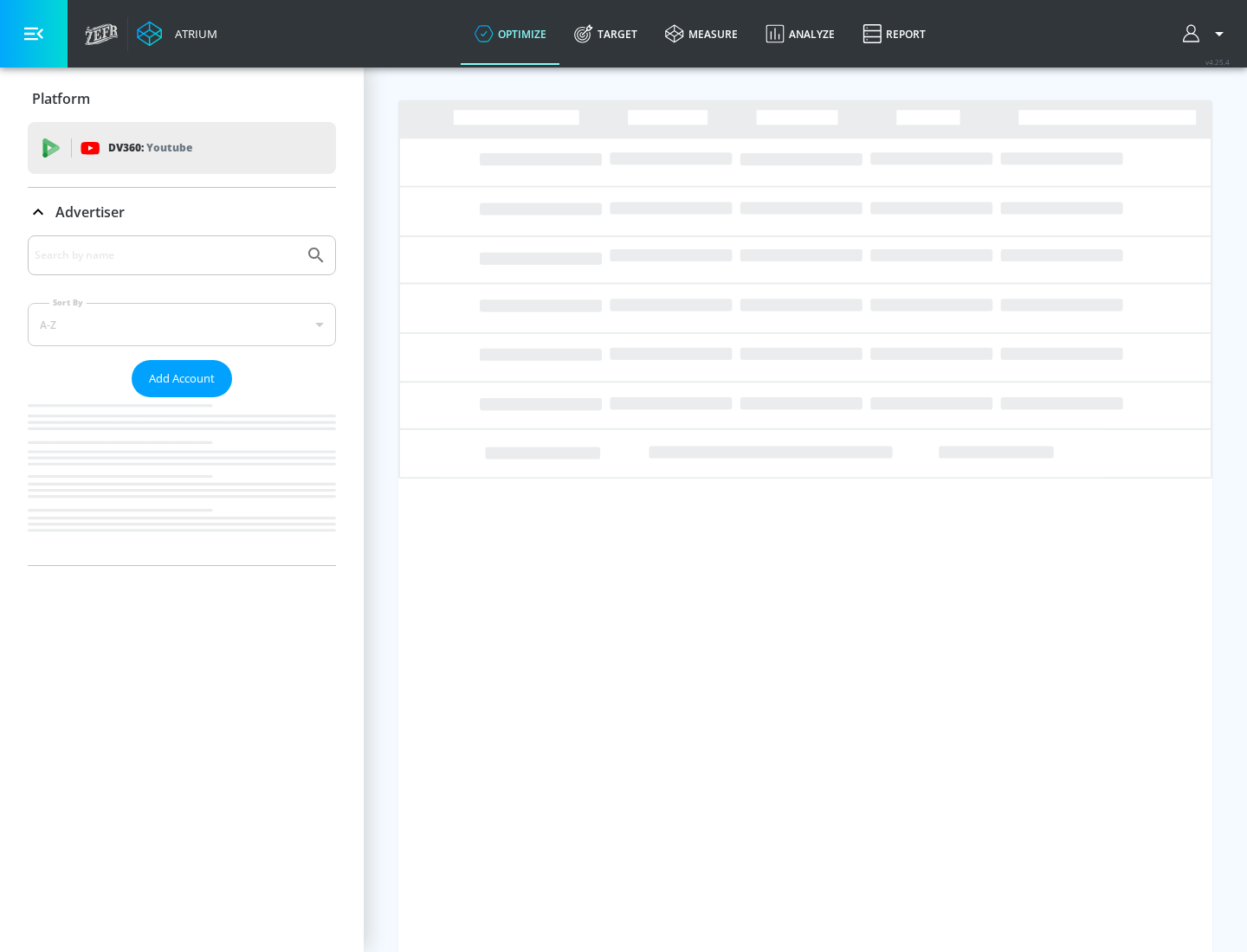 This screenshot has height=952, width=1247. I want to click on p: DV360:, so click(150, 148).